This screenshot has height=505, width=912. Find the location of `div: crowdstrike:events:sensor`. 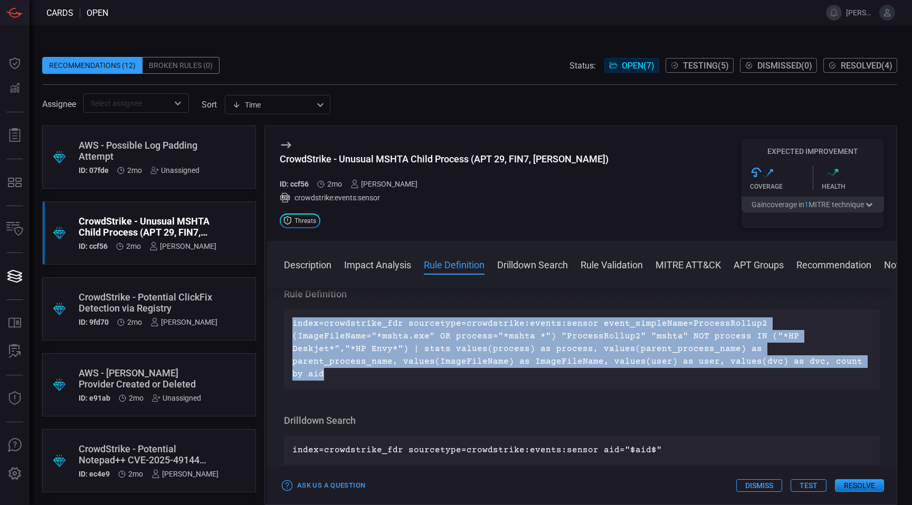

div: crowdstrike:events:sensor is located at coordinates (444, 198).